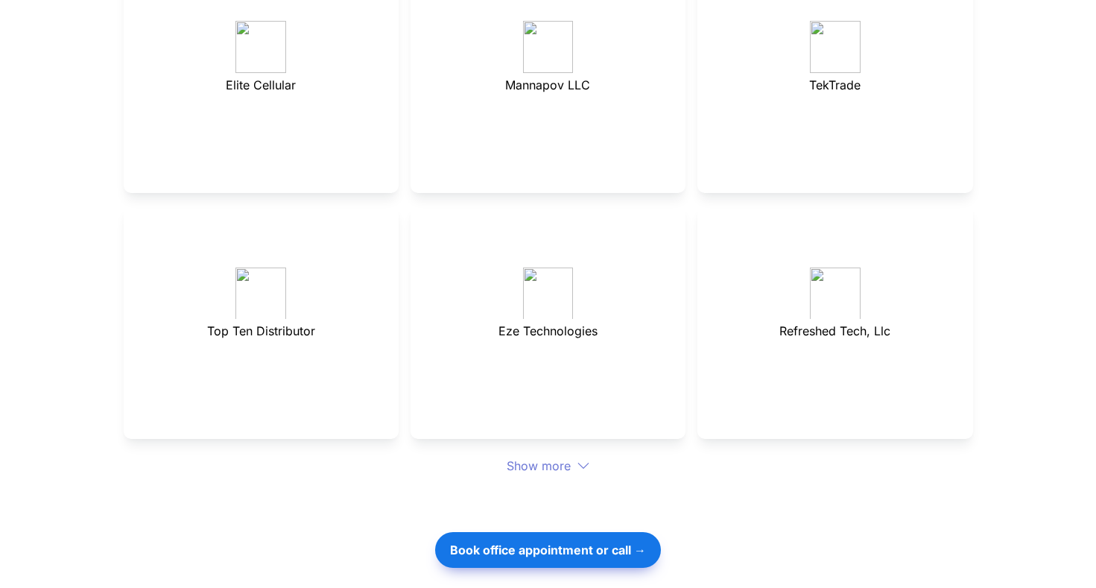  I want to click on button: Book office appointment or call →, so click(548, 550).